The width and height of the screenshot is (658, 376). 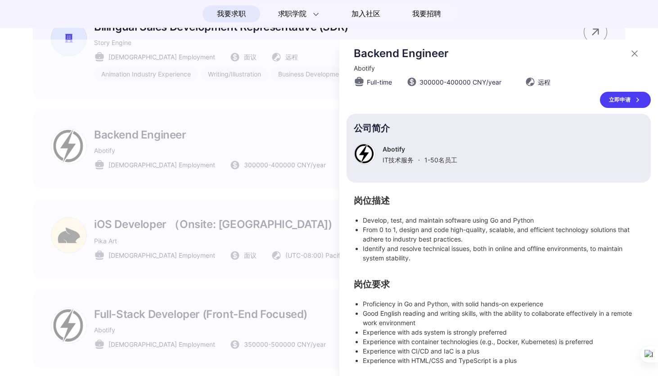 I want to click on span: 我要求职, so click(x=231, y=14).